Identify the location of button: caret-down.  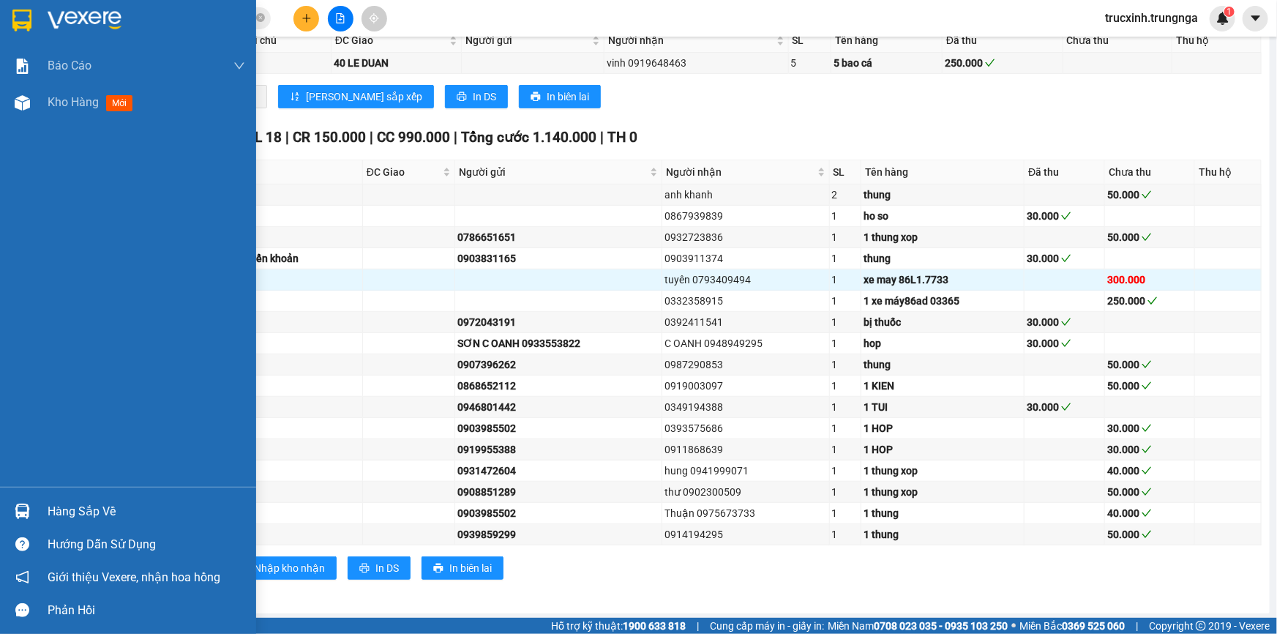
(1255, 18).